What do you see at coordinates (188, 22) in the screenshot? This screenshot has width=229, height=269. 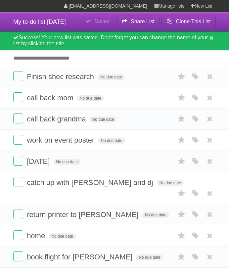 I see `button: Clone This List` at bounding box center [188, 22].